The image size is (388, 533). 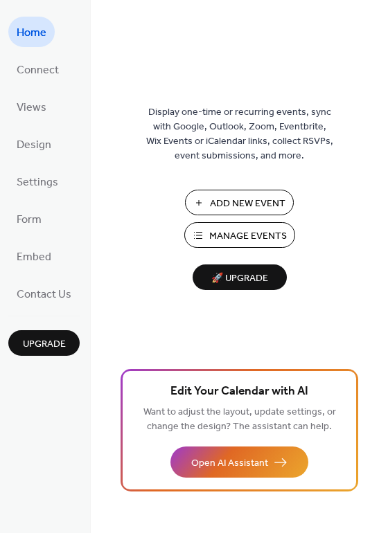 I want to click on span: Manage Events, so click(x=248, y=236).